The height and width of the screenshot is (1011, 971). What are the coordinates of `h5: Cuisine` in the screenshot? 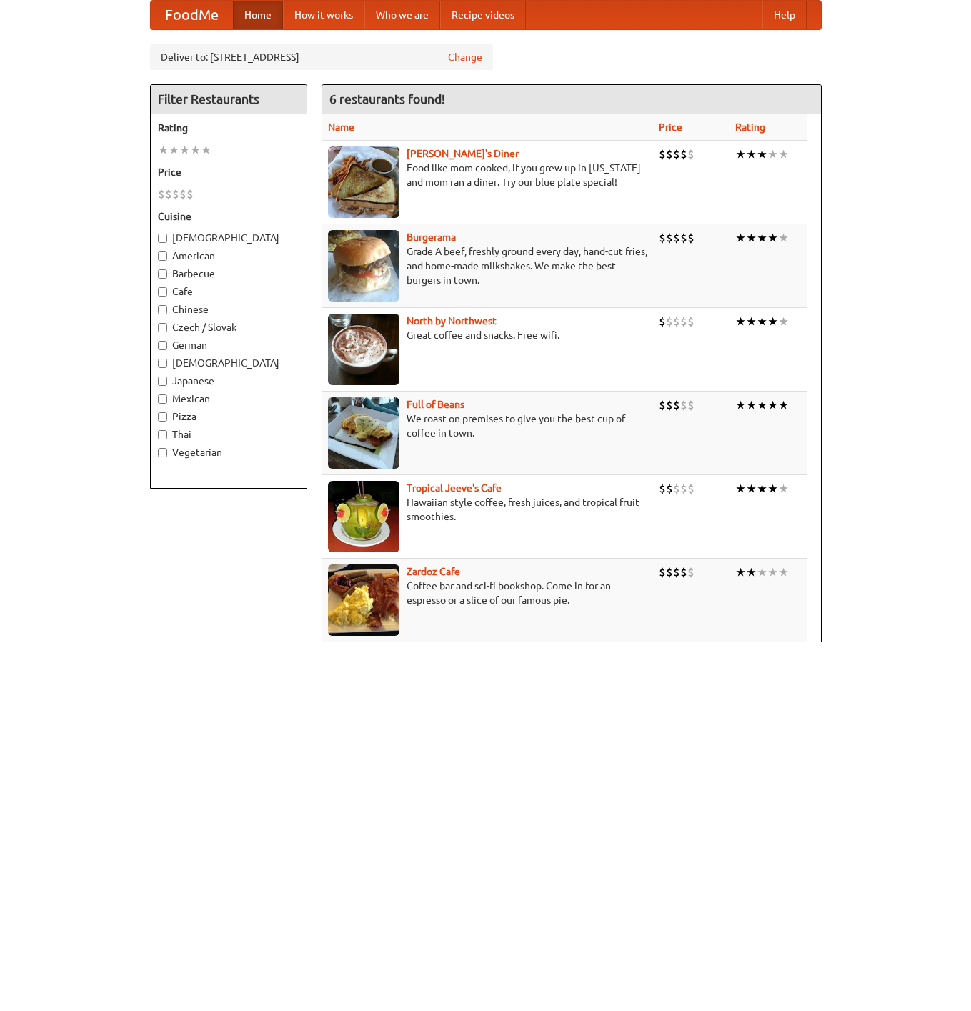 It's located at (229, 216).